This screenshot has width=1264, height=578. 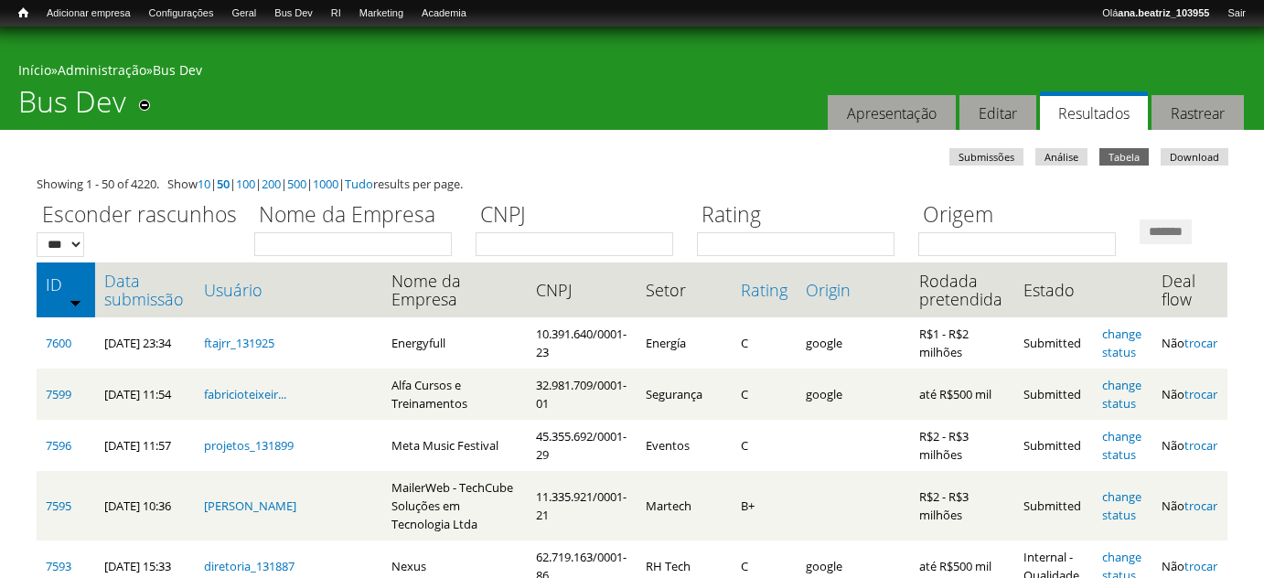 I want to click on a: 100, so click(x=245, y=184).